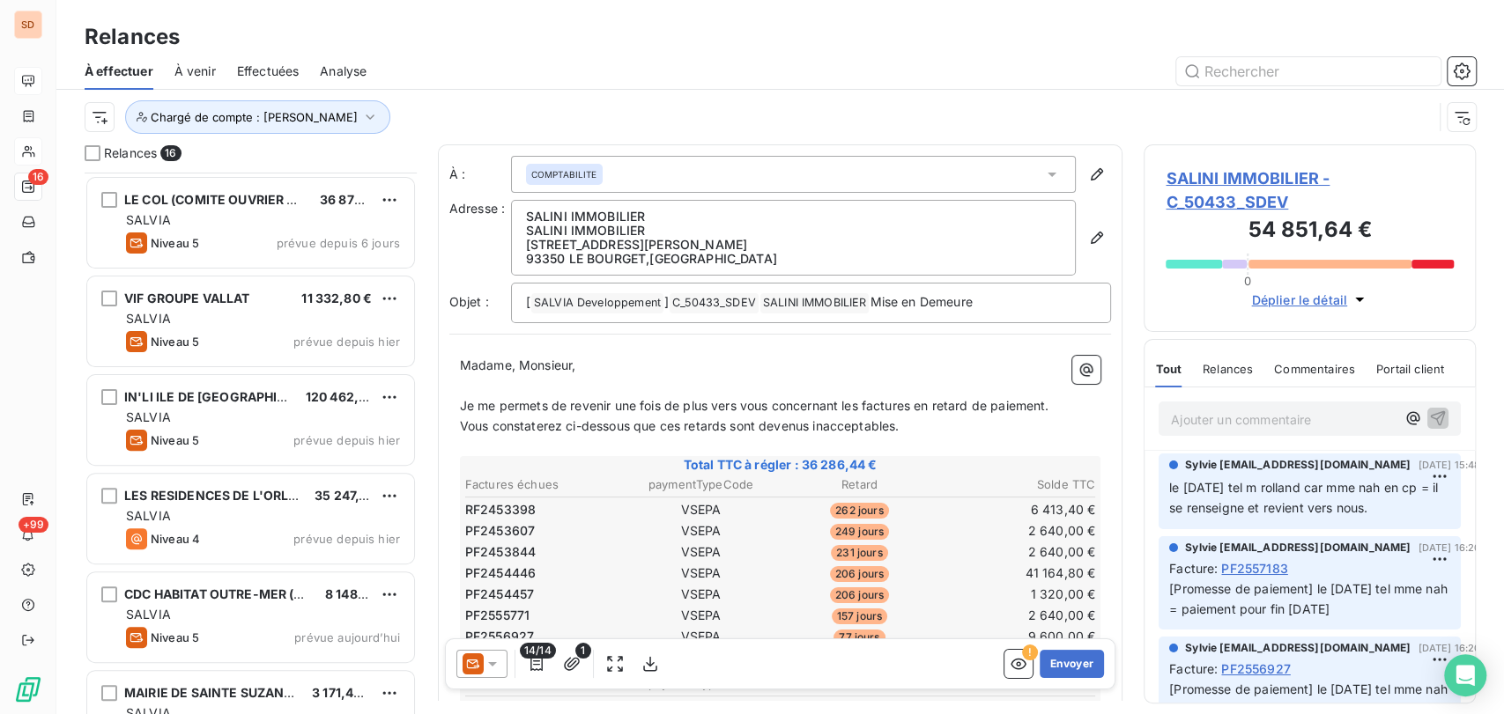  Describe the element at coordinates (357, 199) in the screenshot. I see `span: 36 878,64 €` at that location.